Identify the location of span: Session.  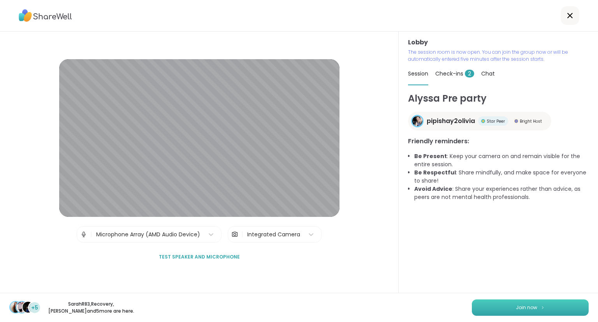
(418, 74).